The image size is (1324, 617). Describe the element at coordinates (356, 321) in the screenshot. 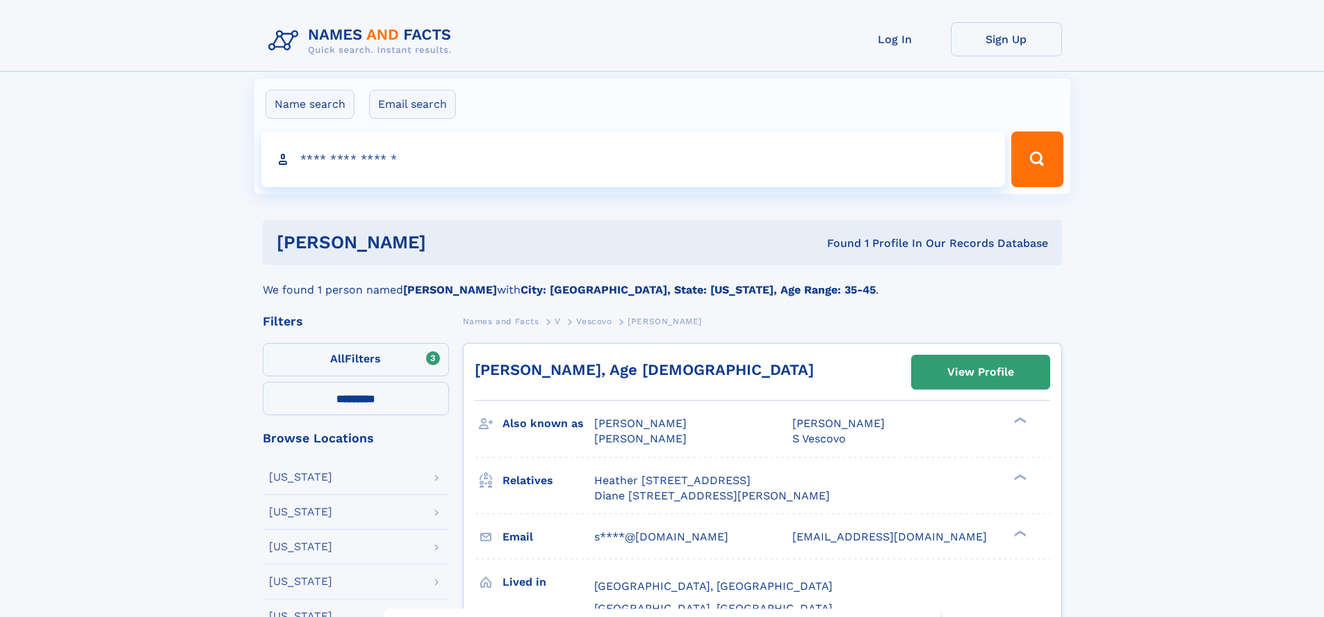

I see `div: Filters` at that location.